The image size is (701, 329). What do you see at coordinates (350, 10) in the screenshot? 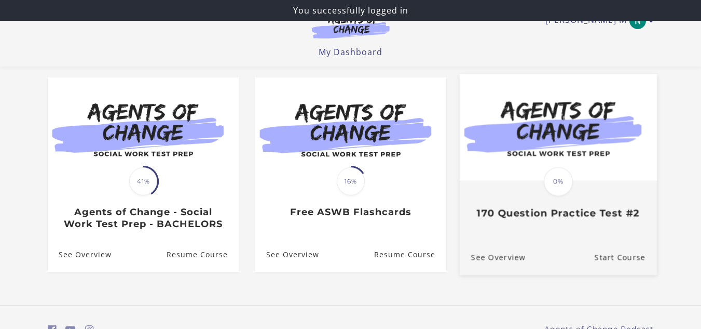
I see `p: You successfully logged in` at bounding box center [350, 10].